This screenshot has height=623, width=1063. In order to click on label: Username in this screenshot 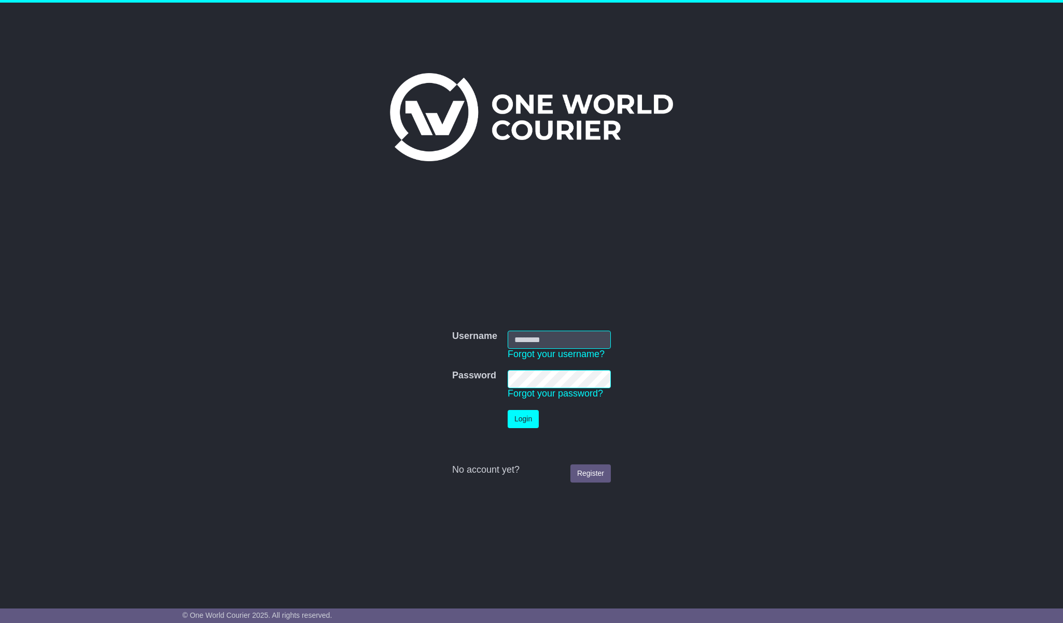, I will do `click(474, 336)`.